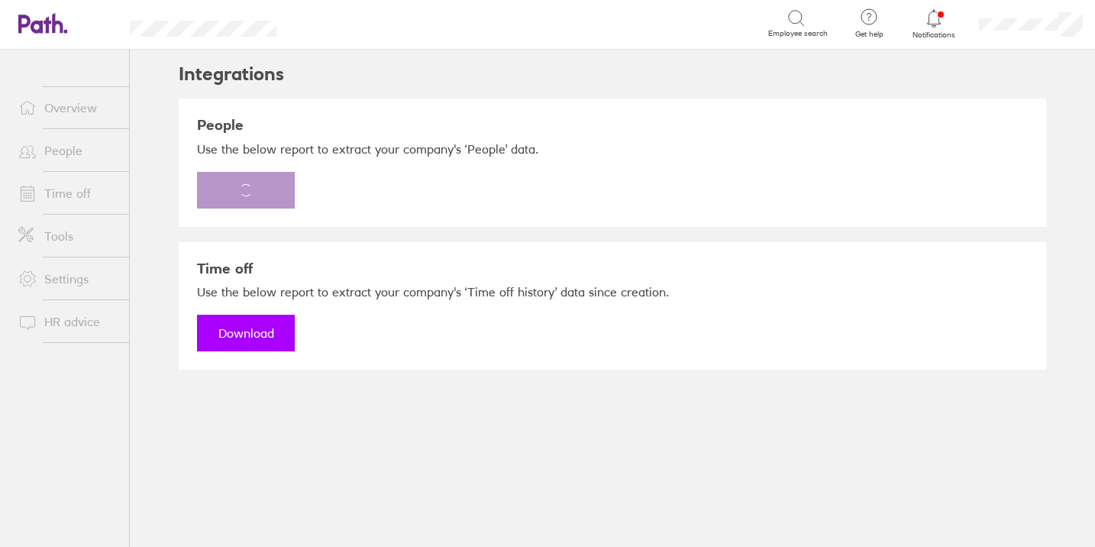 The width and height of the screenshot is (1095, 547). I want to click on a: HR advice, so click(67, 321).